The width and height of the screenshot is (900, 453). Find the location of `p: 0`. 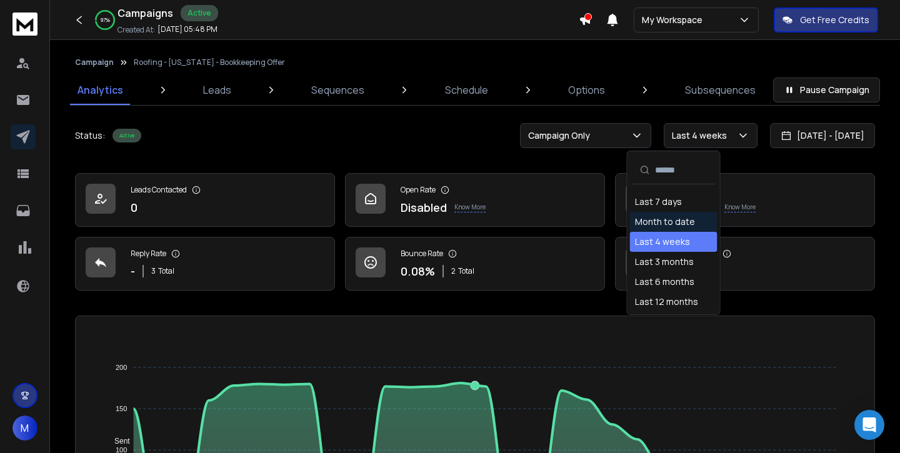

p: 0 is located at coordinates (134, 207).